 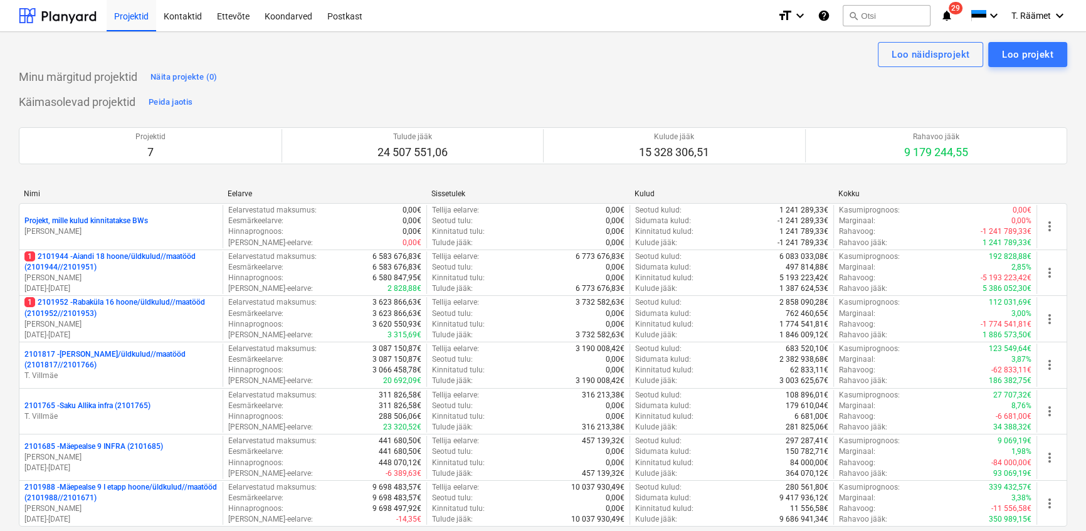 I want to click on p: 9 179 244,55, so click(x=936, y=152).